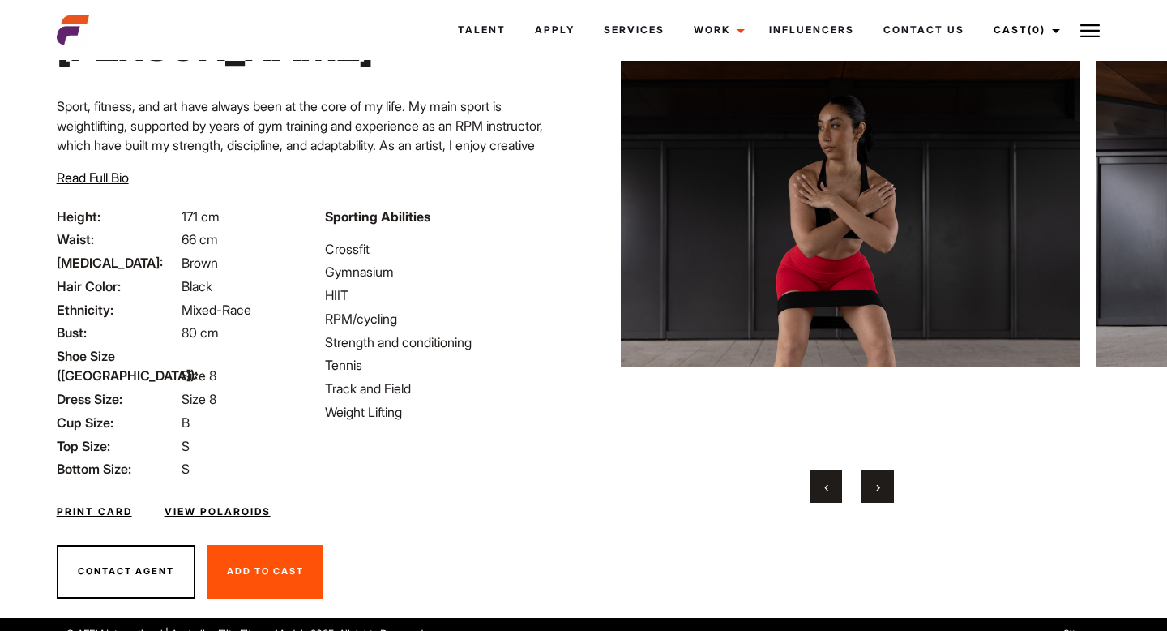 Image resolution: width=1167 pixels, height=631 pixels. I want to click on button: Add To Cast, so click(265, 571).